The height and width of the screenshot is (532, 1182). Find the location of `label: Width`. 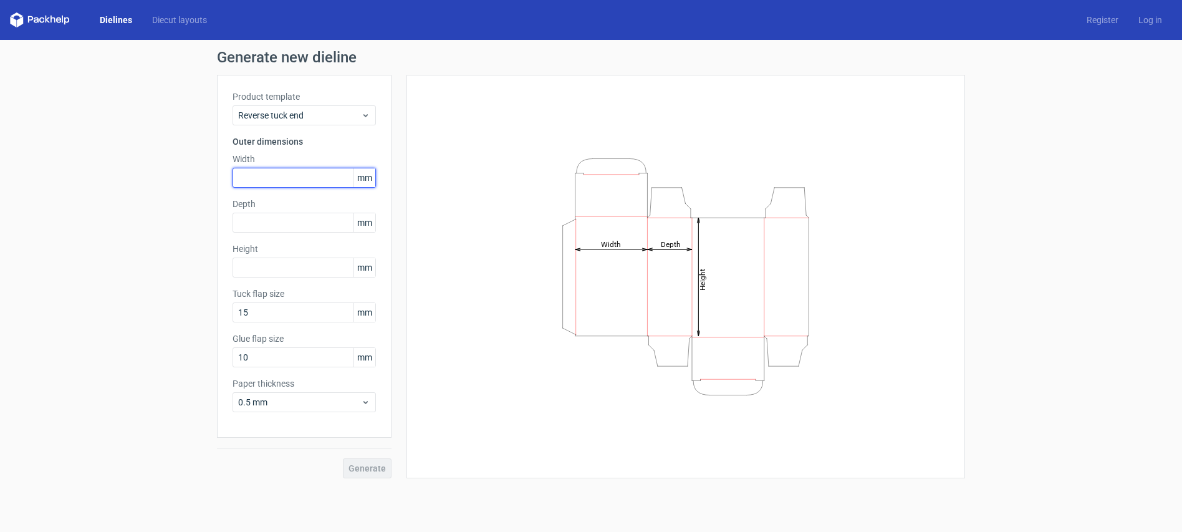

label: Width is located at coordinates (304, 159).